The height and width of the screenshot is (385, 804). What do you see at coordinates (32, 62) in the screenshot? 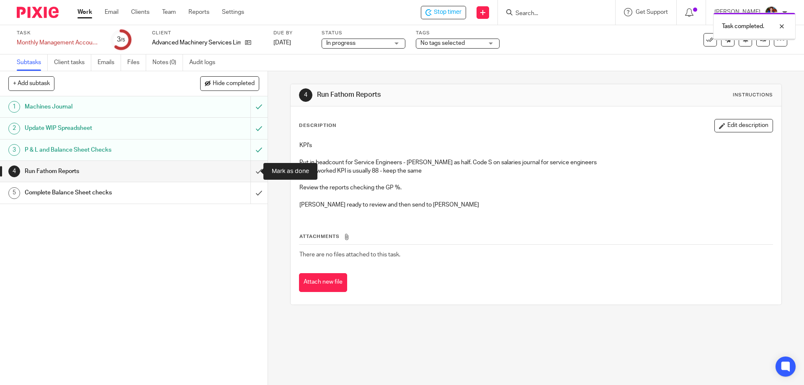
I see `a: Subtasks` at bounding box center [32, 62].